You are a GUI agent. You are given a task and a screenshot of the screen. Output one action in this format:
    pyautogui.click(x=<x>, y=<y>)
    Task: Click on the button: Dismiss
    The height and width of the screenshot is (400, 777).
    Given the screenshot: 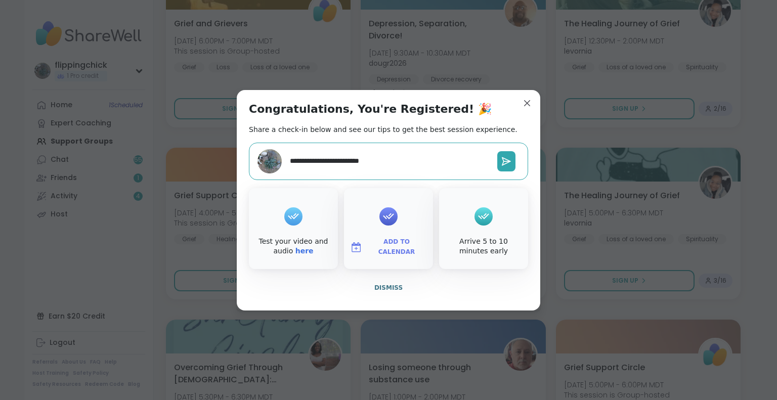 What is the action you would take?
    pyautogui.click(x=388, y=288)
    